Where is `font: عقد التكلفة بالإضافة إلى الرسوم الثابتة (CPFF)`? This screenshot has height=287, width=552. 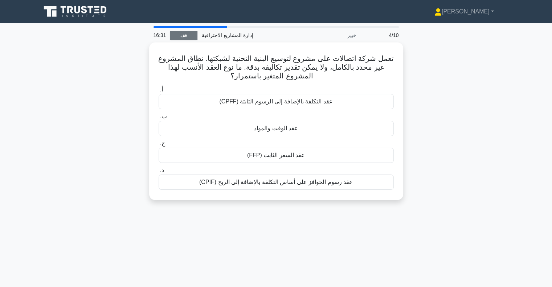 font: عقد التكلفة بالإضافة إلى الرسوم الثابتة (CPFF) is located at coordinates (276, 101).